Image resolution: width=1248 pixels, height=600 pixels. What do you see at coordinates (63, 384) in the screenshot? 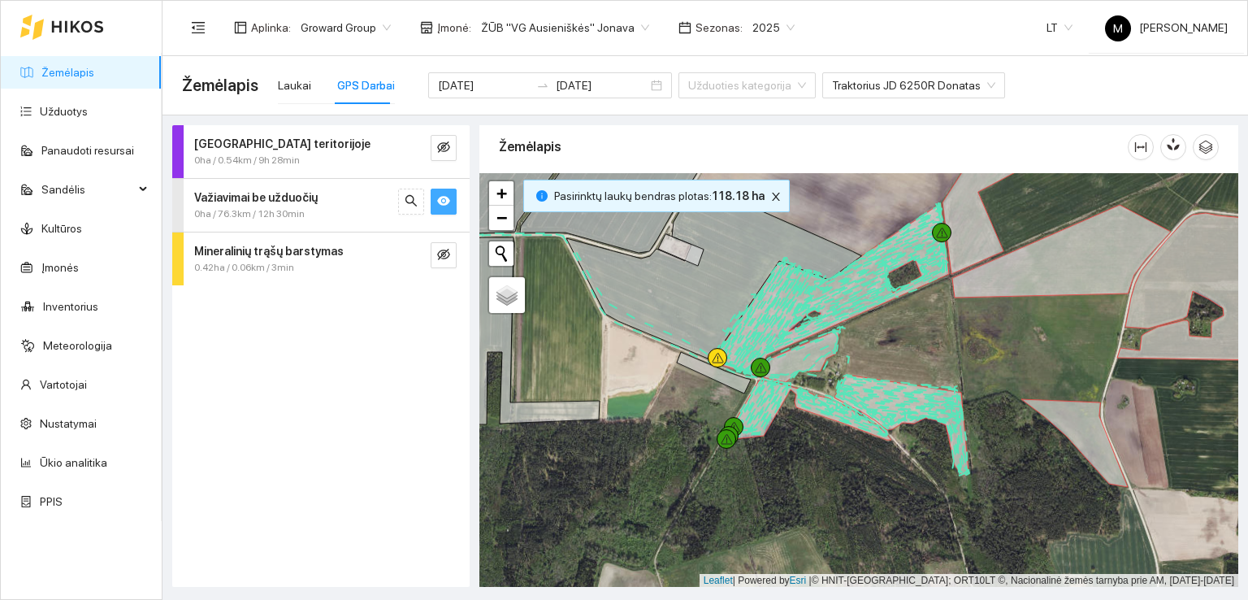
I see `a: Vartotojai` at bounding box center [63, 384].